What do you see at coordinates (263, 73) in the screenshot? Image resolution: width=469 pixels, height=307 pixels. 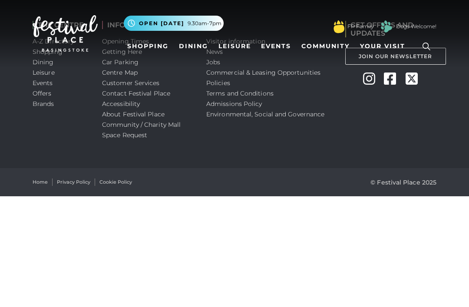 I see `a: Commercial & Leasing Opportunities` at bounding box center [263, 73].